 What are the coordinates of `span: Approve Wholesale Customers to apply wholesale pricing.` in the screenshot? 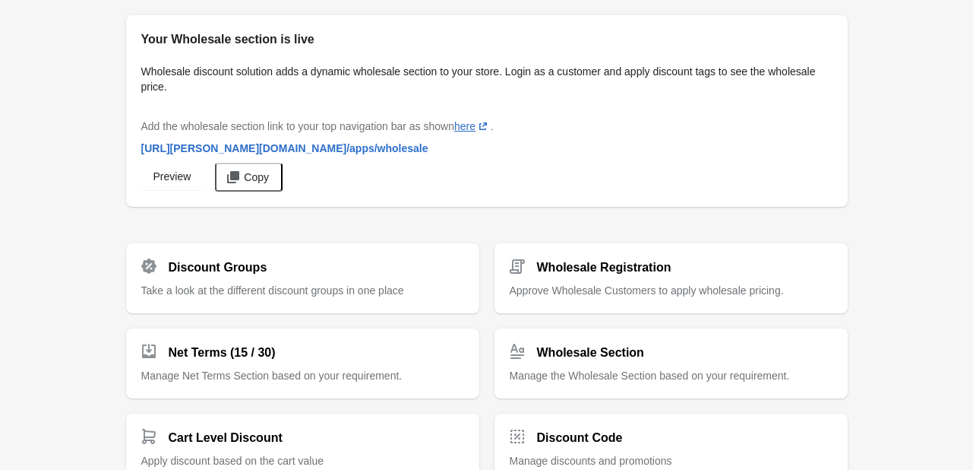 It's located at (647, 290).